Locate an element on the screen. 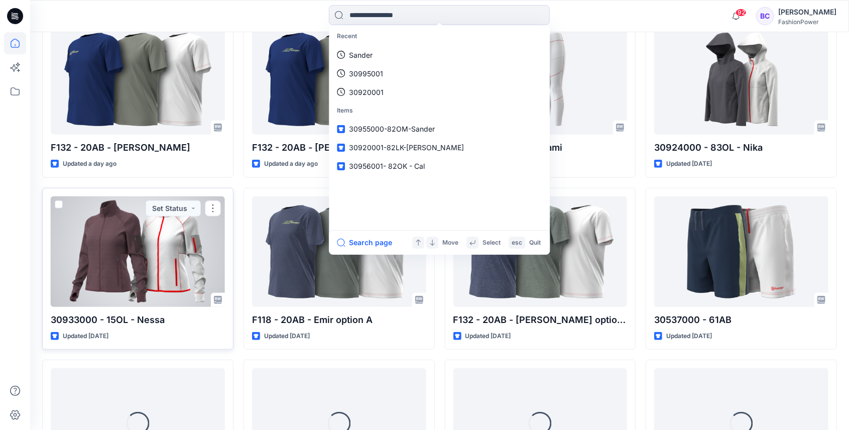 This screenshot has height=430, width=849. p: Quit is located at coordinates (535, 242).